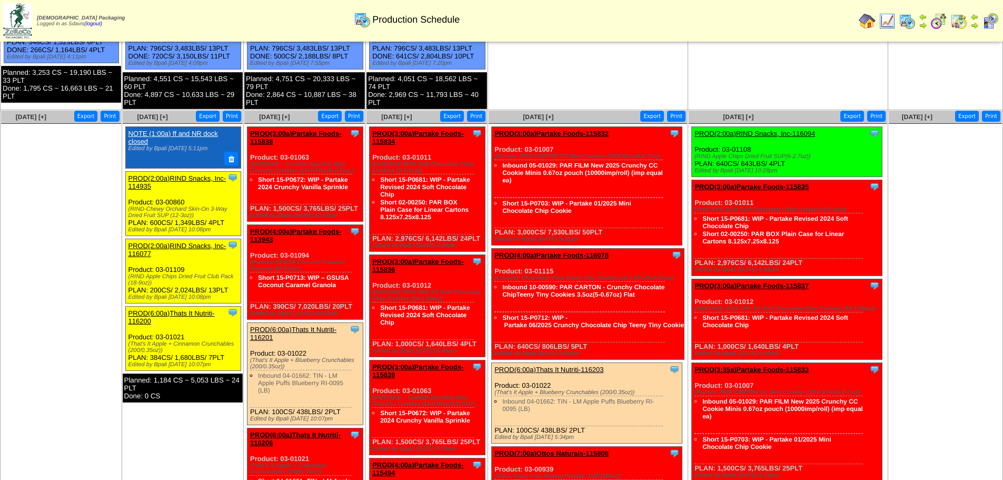 This screenshot has height=480, width=1003. What do you see at coordinates (782, 409) in the screenshot?
I see `a: Inbound 05-01029: PAR FILM New 2025 Crunchy CC Cookie Minis 0.67oz pouch (10000imp/roll) (imp equ...` at bounding box center [782, 409].